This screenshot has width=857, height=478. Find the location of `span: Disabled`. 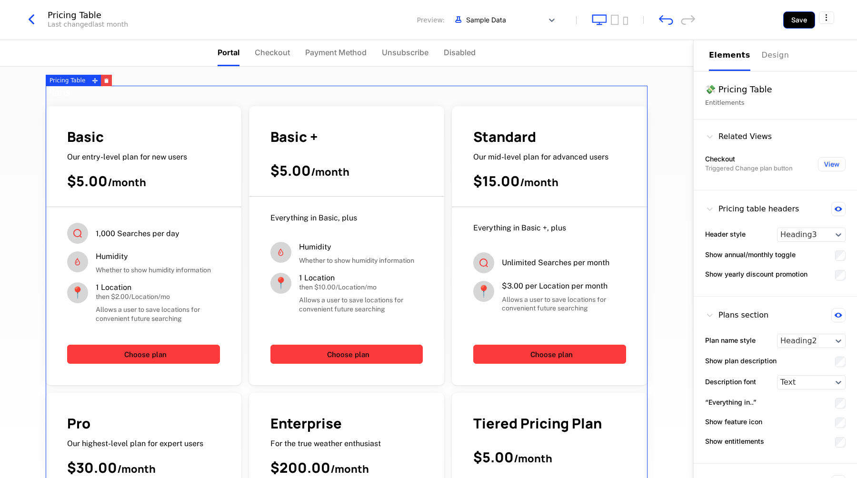

span: Disabled is located at coordinates (460, 52).